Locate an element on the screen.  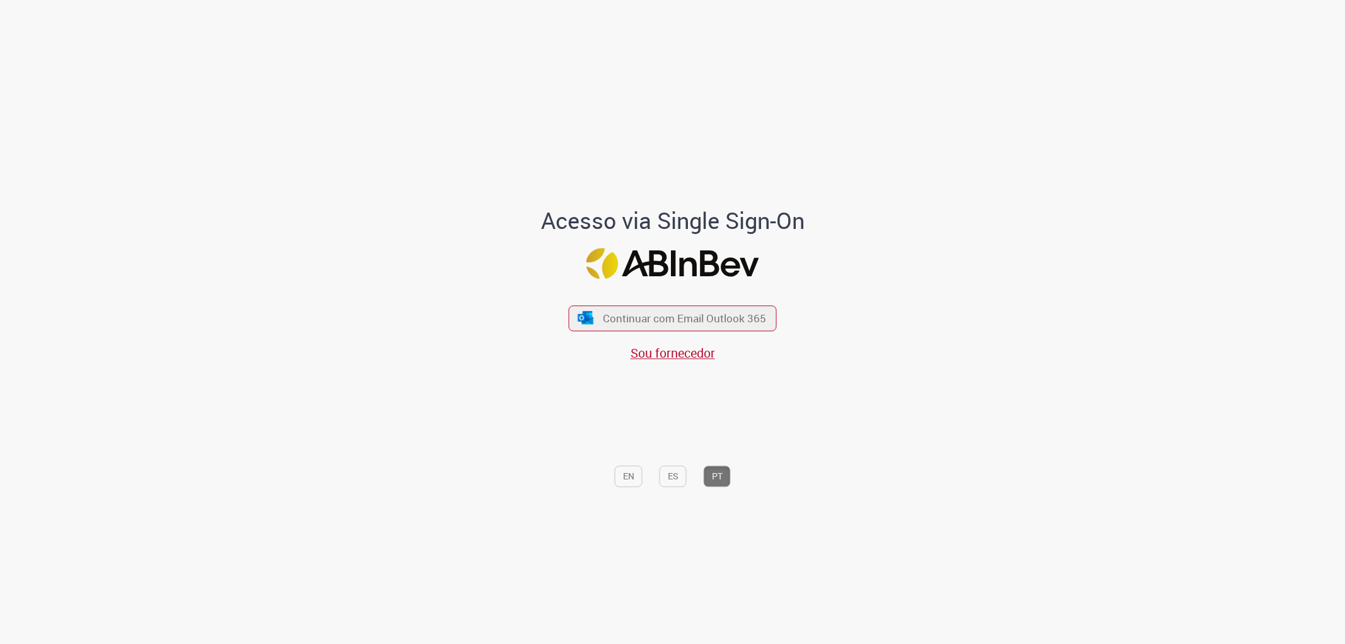
a: Sou fornecedor is located at coordinates (673, 353).